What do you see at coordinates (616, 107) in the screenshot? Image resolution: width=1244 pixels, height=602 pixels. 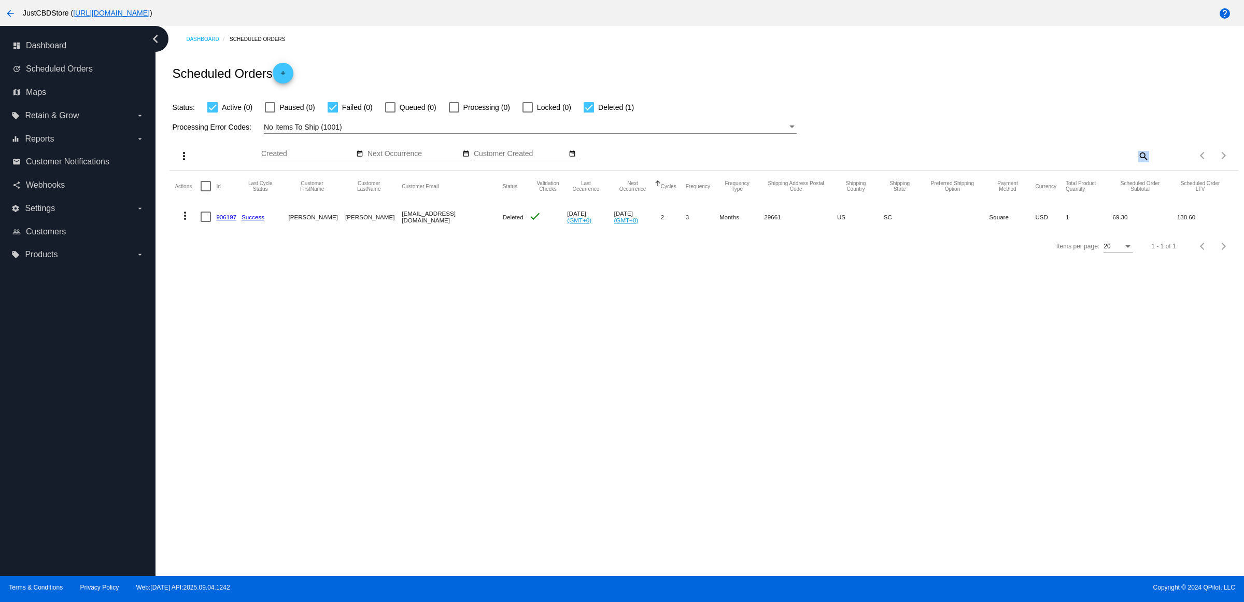 I see `span: Deleted (1)` at bounding box center [616, 107].